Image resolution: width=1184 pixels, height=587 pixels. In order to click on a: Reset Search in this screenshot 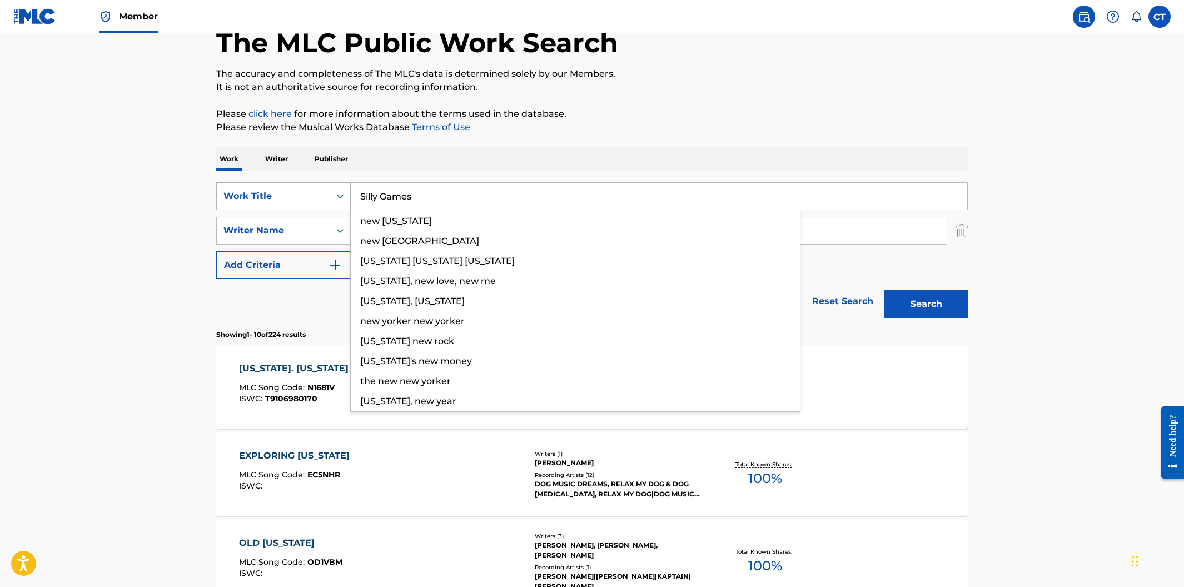, I will do `click(843, 301)`.